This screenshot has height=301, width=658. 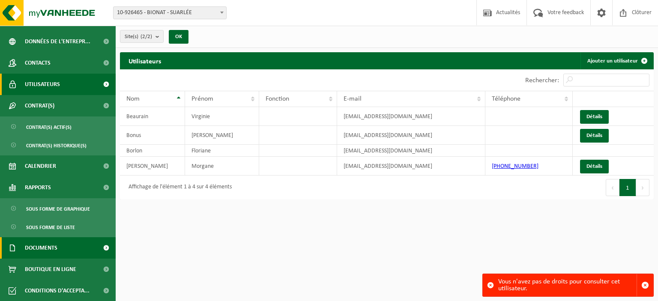 I want to click on span: Site(s), so click(x=138, y=37).